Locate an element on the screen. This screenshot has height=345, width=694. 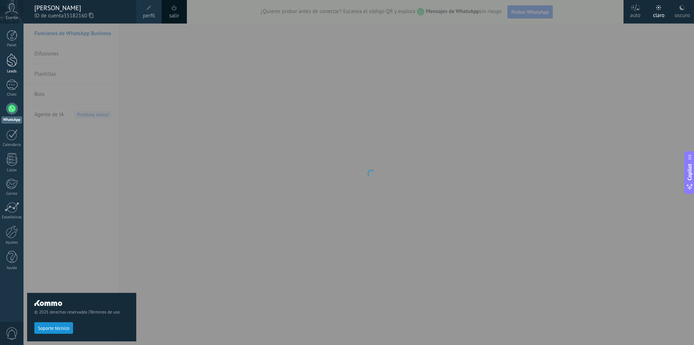
div: Calendario is located at coordinates (12, 145).